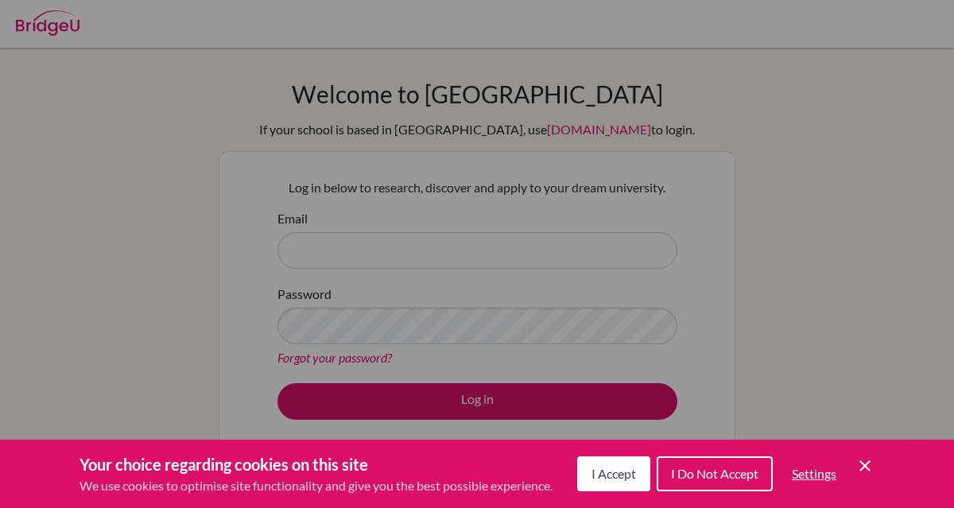 The image size is (954, 508). What do you see at coordinates (715, 473) in the screenshot?
I see `span: I Do Not Accept` at bounding box center [715, 473].